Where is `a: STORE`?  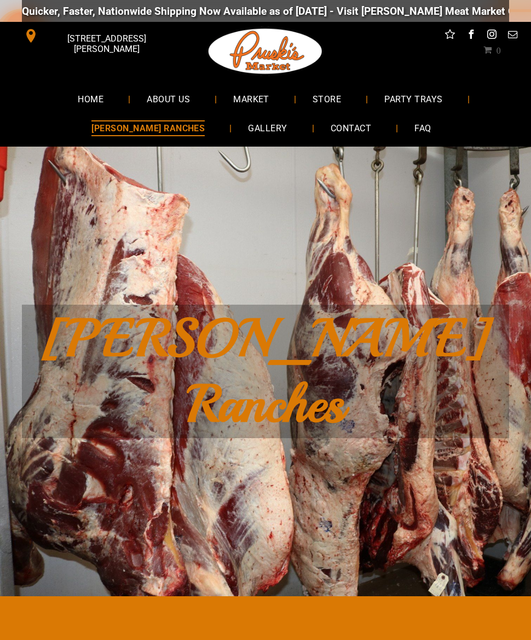
a: STORE is located at coordinates (327, 98).